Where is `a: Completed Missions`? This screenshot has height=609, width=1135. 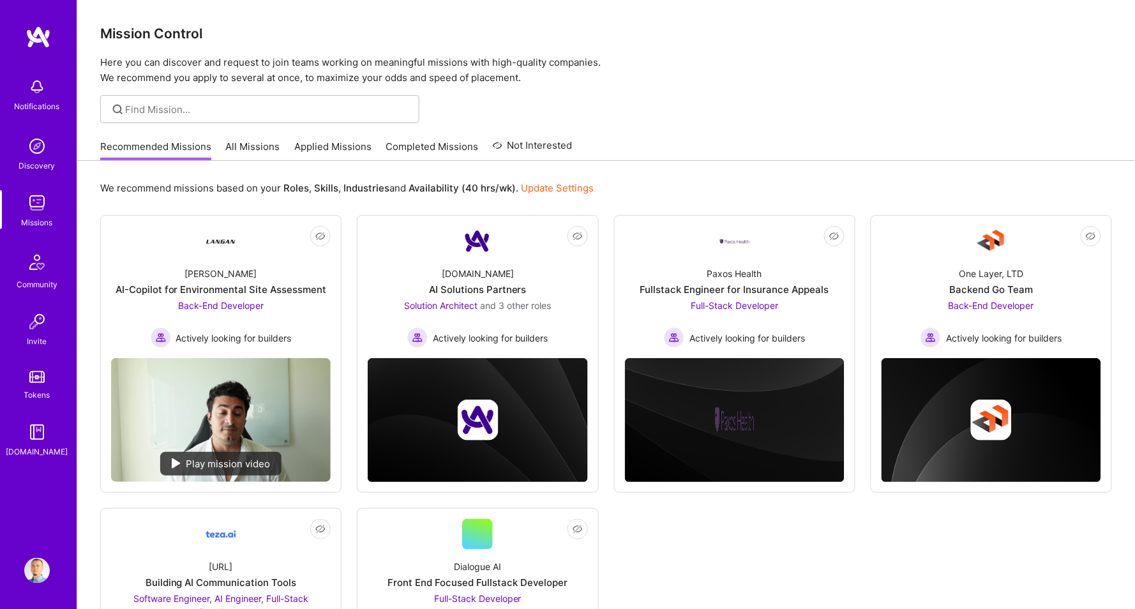 a: Completed Missions is located at coordinates (432, 150).